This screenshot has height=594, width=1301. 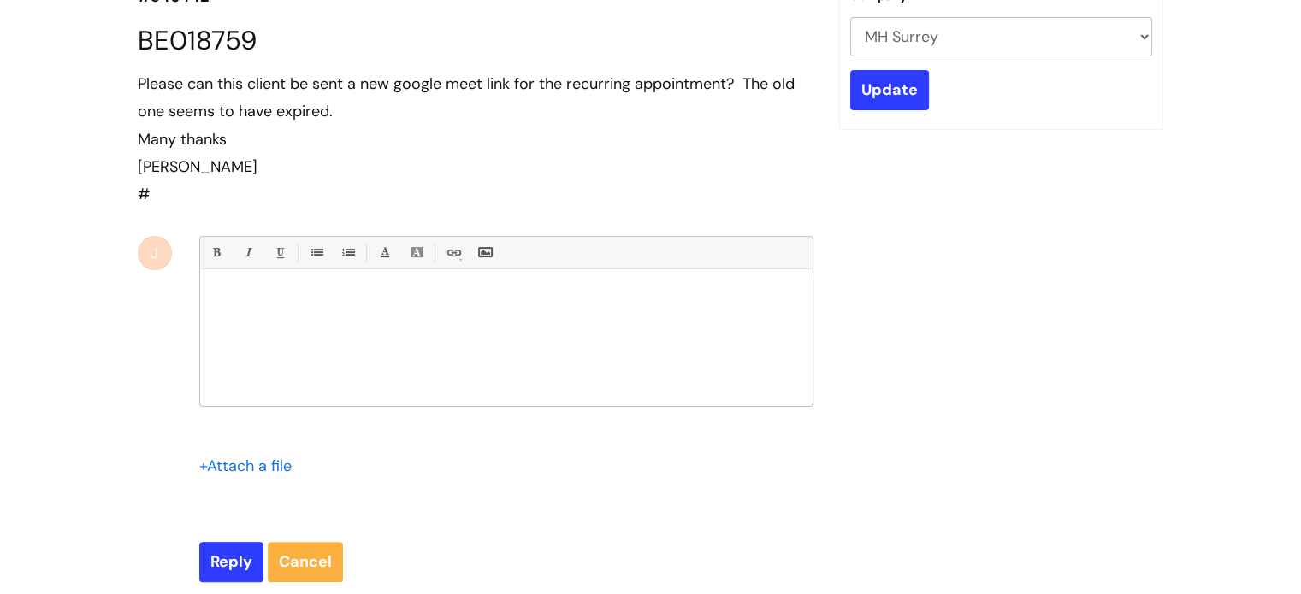 What do you see at coordinates (247, 252) in the screenshot?
I see `a: Italic (Ctrl-I)` at bounding box center [247, 252].